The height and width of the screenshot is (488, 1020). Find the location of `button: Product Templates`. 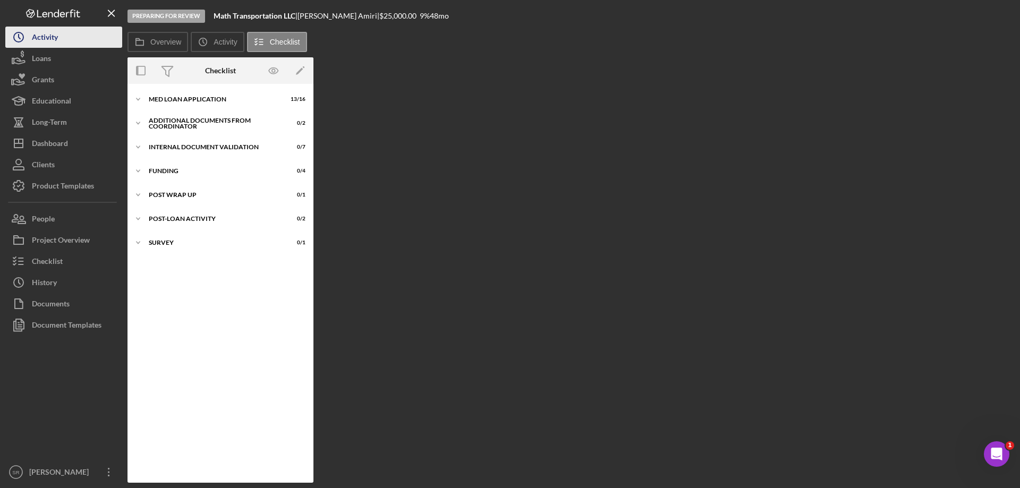

button: Product Templates is located at coordinates (64, 186).